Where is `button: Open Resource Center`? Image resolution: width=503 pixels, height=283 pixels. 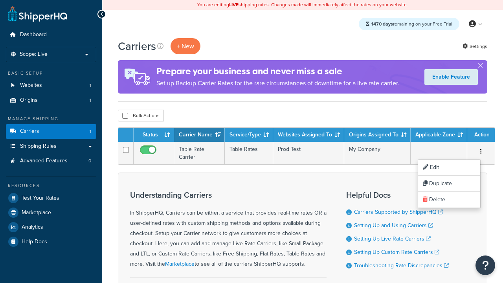
button: Open Resource Center is located at coordinates (485, 265).